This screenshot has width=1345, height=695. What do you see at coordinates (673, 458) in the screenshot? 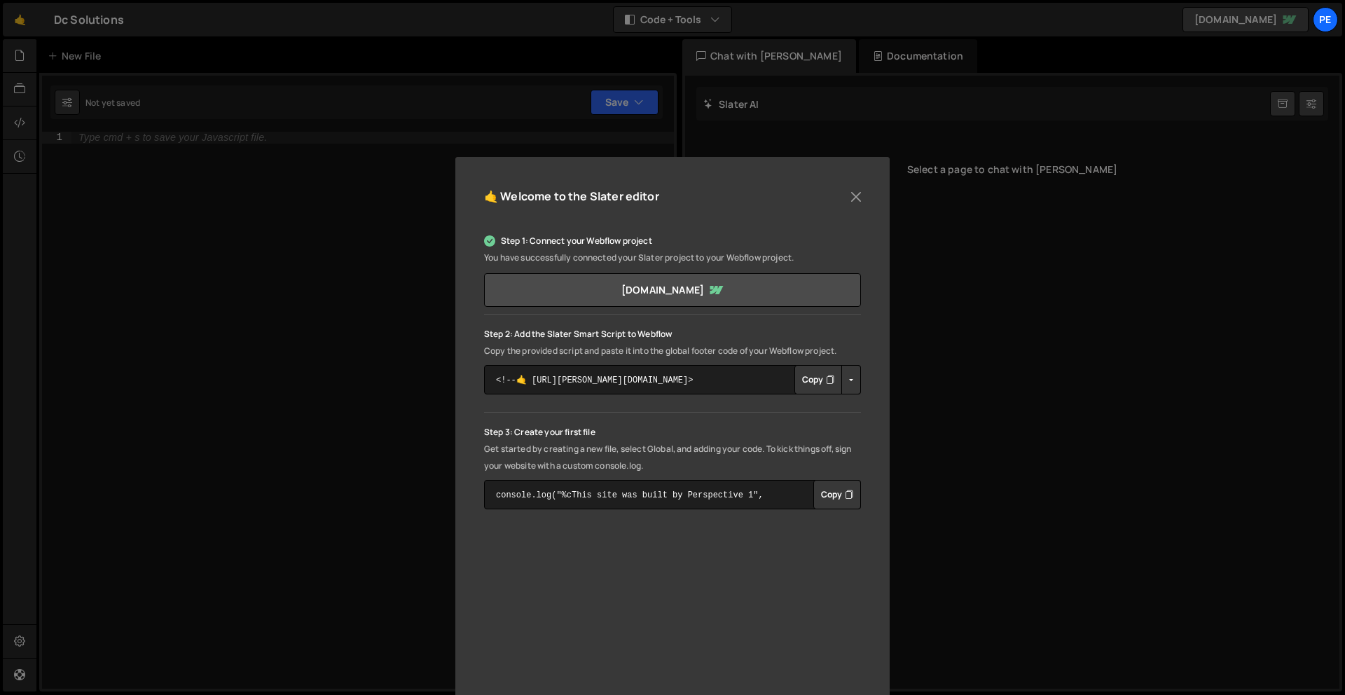
I see `p: Get started by creating a new file, select Global, and adding your code. To kick things off, sign...` at bounding box center [673, 458].